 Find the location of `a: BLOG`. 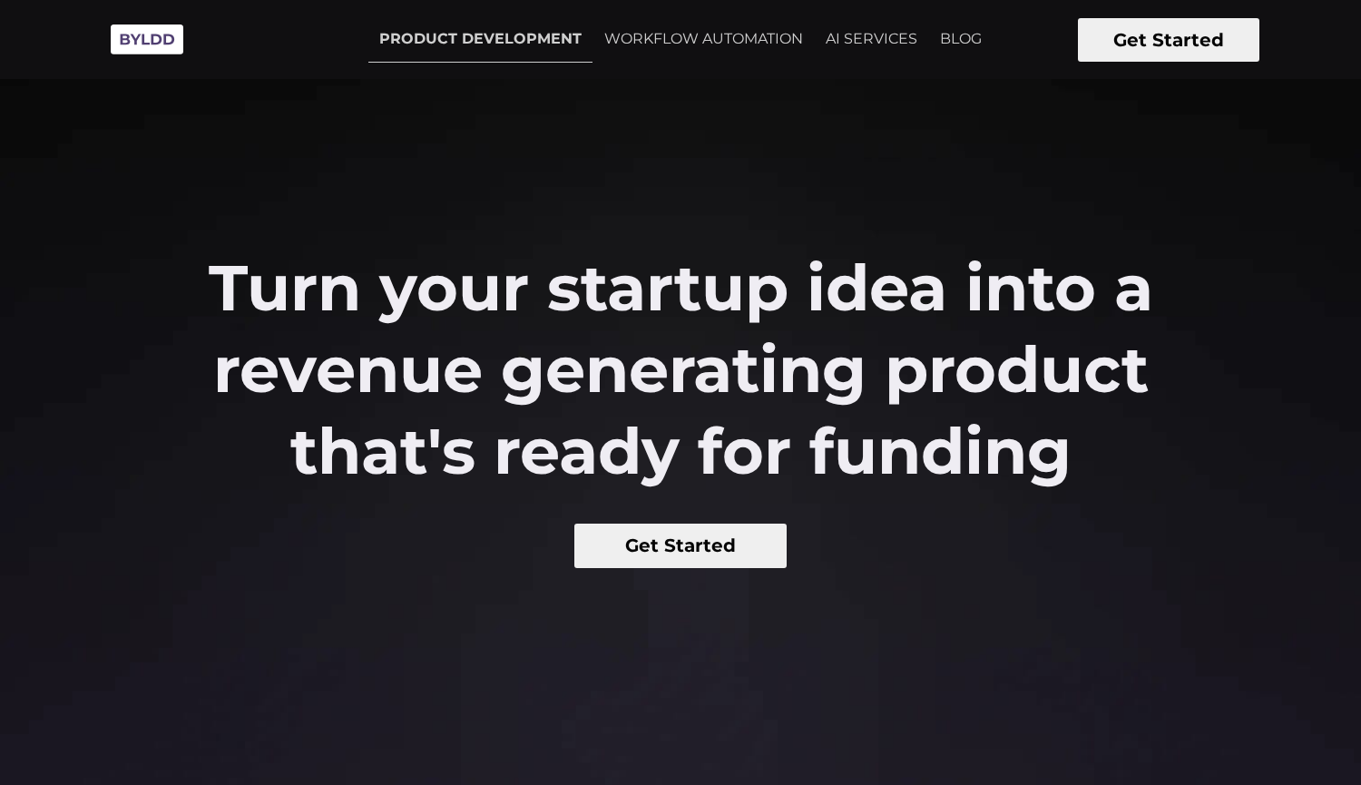

a: BLOG is located at coordinates (961, 39).